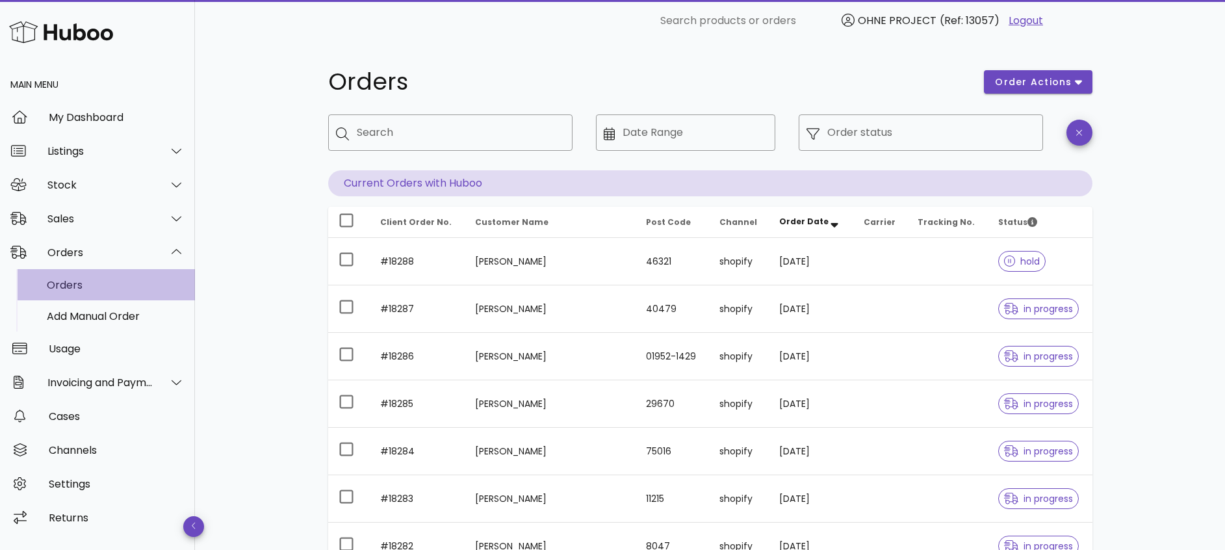  What do you see at coordinates (879, 222) in the screenshot?
I see `span: Carrier` at bounding box center [879, 222].